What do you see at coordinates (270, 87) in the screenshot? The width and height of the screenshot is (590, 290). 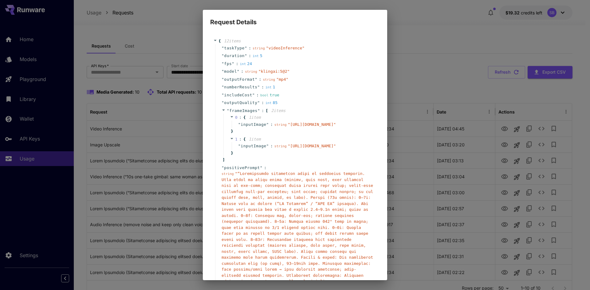 I see `div: 1` at bounding box center [270, 87].